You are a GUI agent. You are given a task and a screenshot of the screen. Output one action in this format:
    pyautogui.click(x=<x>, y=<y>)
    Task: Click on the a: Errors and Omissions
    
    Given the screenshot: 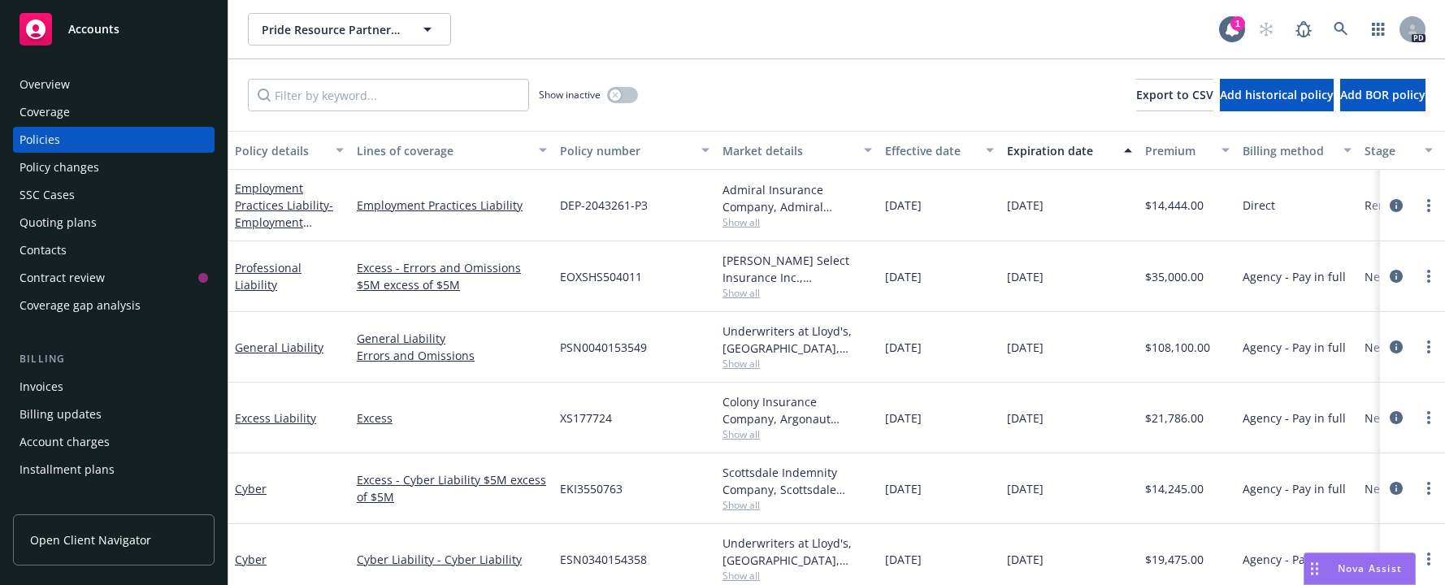 What is the action you would take?
    pyautogui.click(x=452, y=355)
    